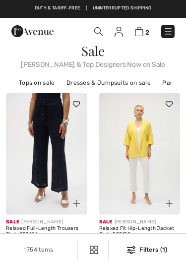 This screenshot has height=266, width=186. I want to click on a: Relaxed Full-Length Trousers Style 252184. Midnight Blue, so click(47, 153).